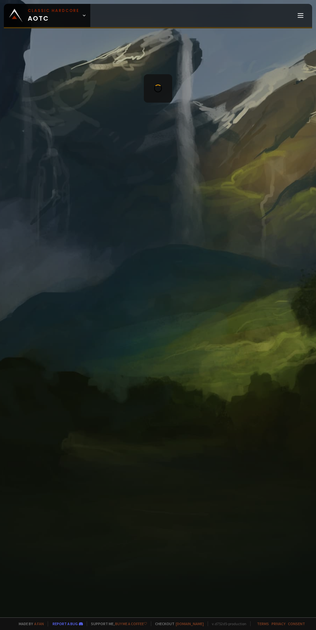  What do you see at coordinates (263, 624) in the screenshot?
I see `a: Terms` at bounding box center [263, 624].